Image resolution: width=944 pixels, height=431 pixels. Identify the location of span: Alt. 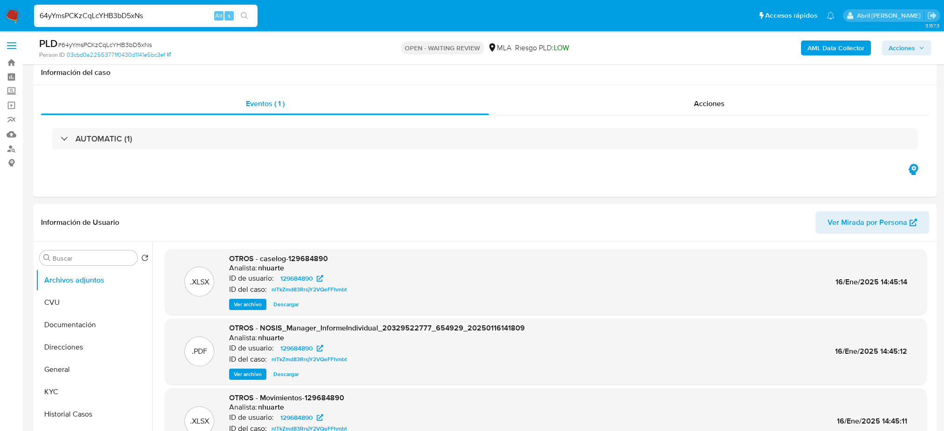
(219, 15).